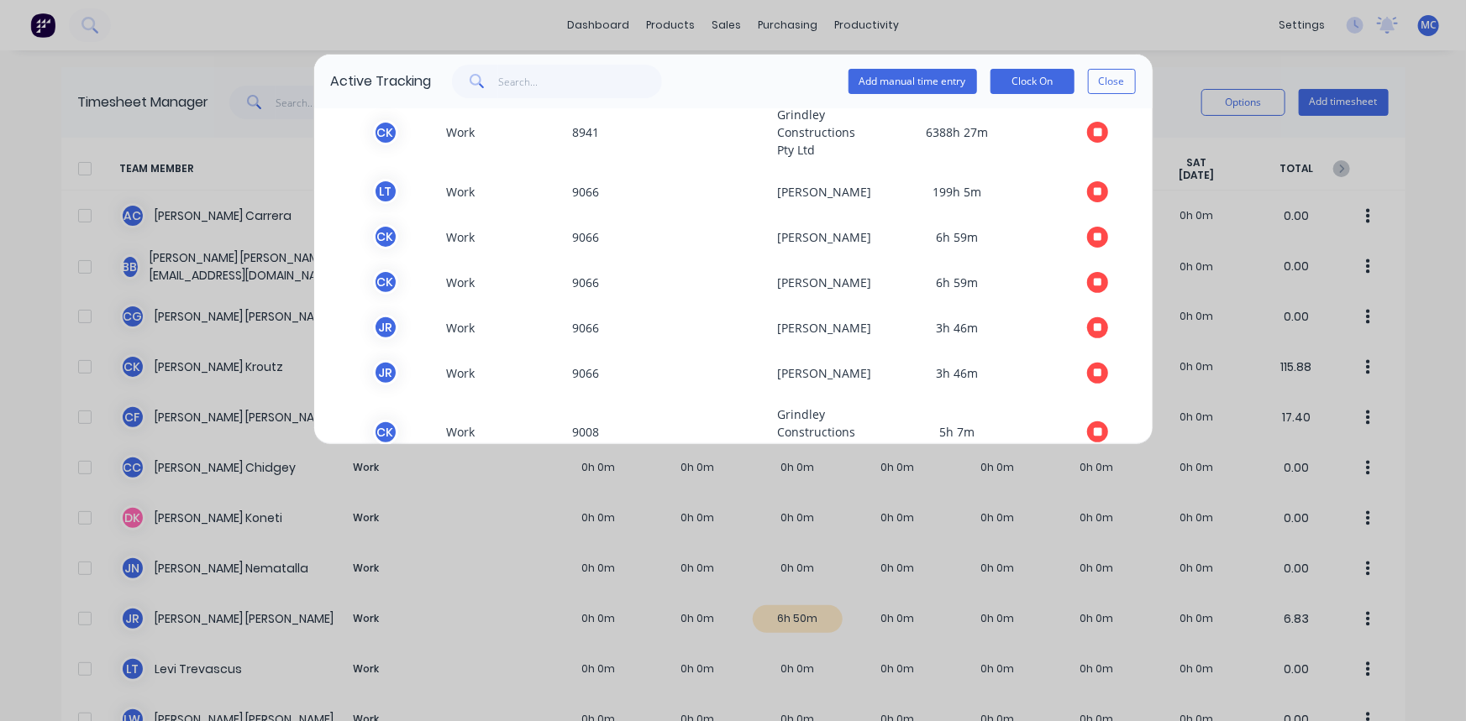  Describe the element at coordinates (381, 81) in the screenshot. I see `div: Active Tracking` at that location.